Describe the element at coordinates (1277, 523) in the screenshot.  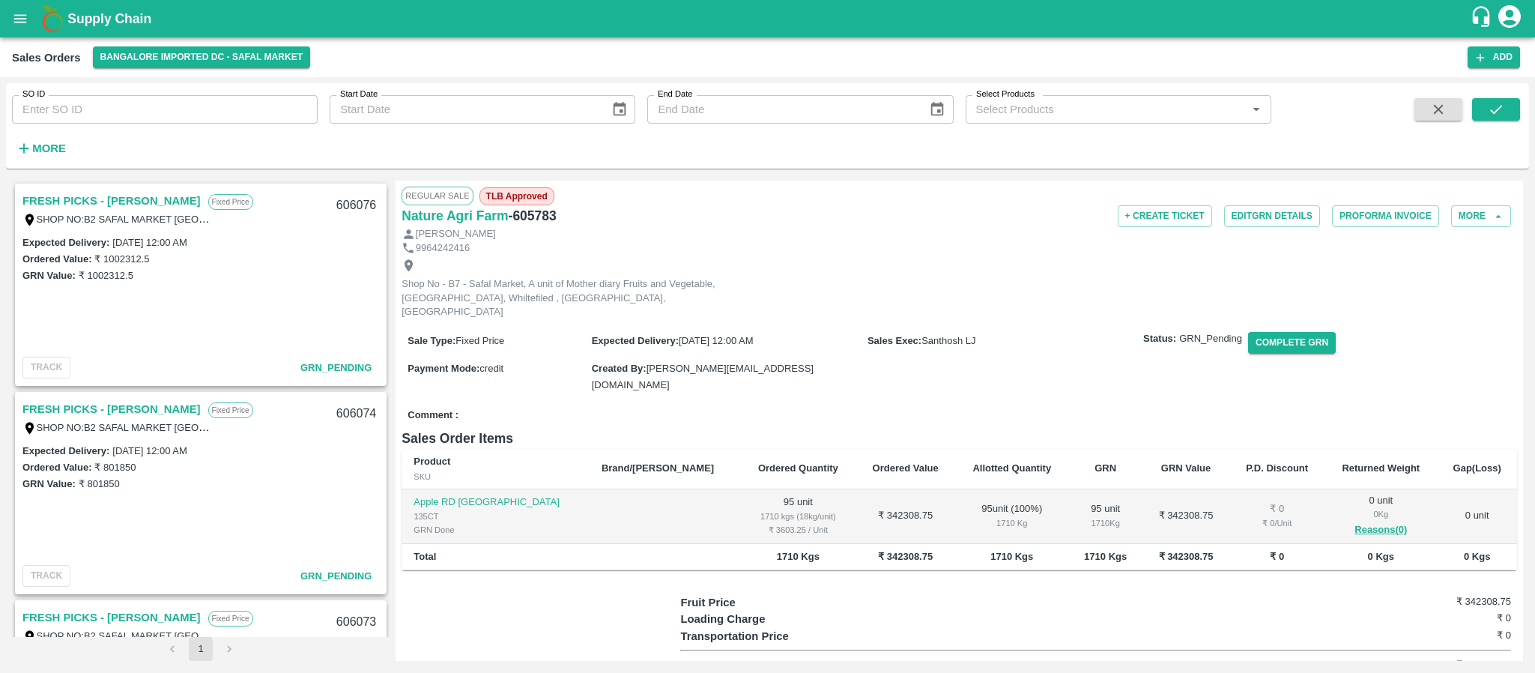
I see `div: ₹ 0 / Unit` at that location.